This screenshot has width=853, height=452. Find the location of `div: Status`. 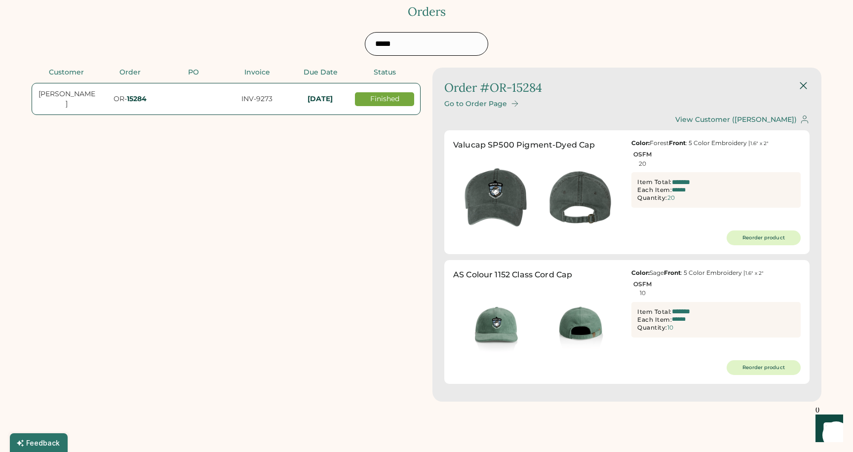

div: Status is located at coordinates (385, 73).